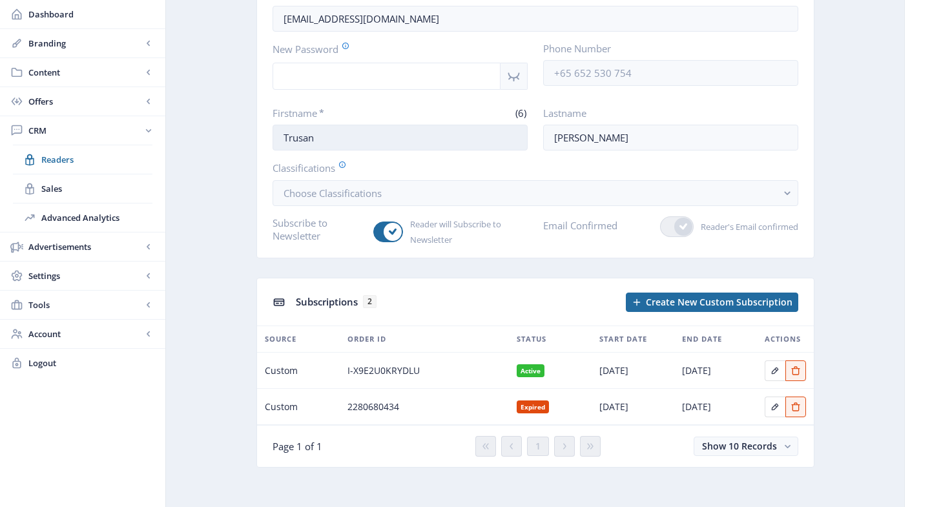 This screenshot has width=941, height=507. What do you see at coordinates (92, 14) in the screenshot?
I see `span: Dashboard` at bounding box center [92, 14].